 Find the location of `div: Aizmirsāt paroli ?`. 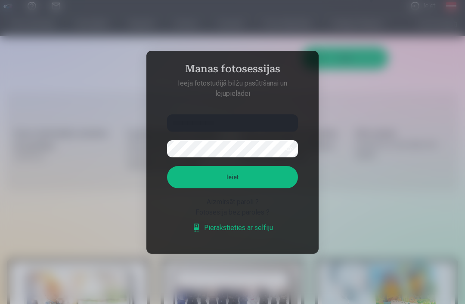

div: Aizmirsāt paroli ? is located at coordinates (232, 202).